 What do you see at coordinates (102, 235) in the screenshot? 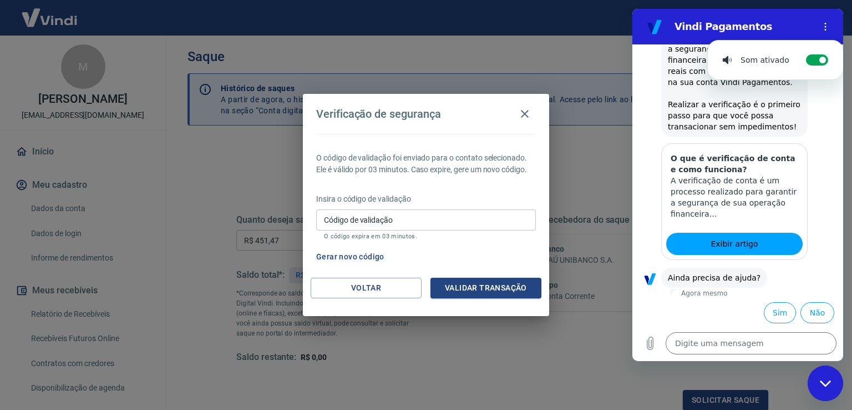
I see `a: Exibir artigo: 'O que é verificação de conta e como funciona?'` at bounding box center [102, 235].